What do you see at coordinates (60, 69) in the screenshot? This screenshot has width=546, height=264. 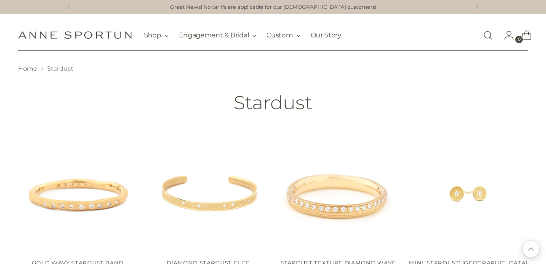 I see `span: Stardust` at bounding box center [60, 69].